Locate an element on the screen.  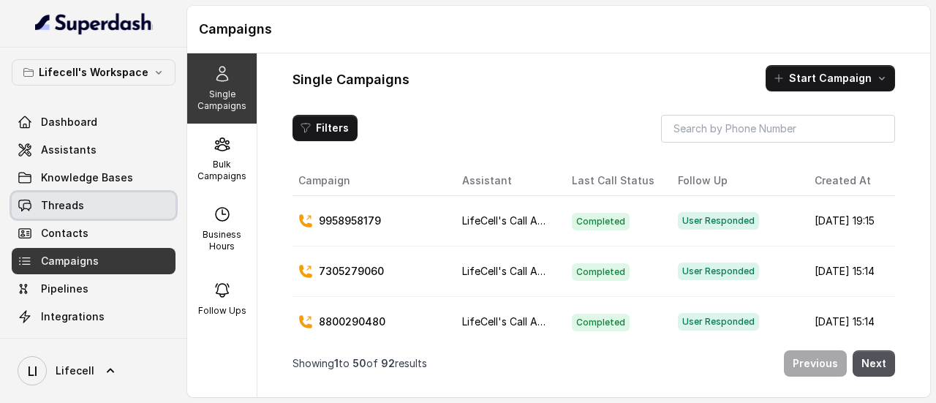
img: light.svg is located at coordinates (94, 23).